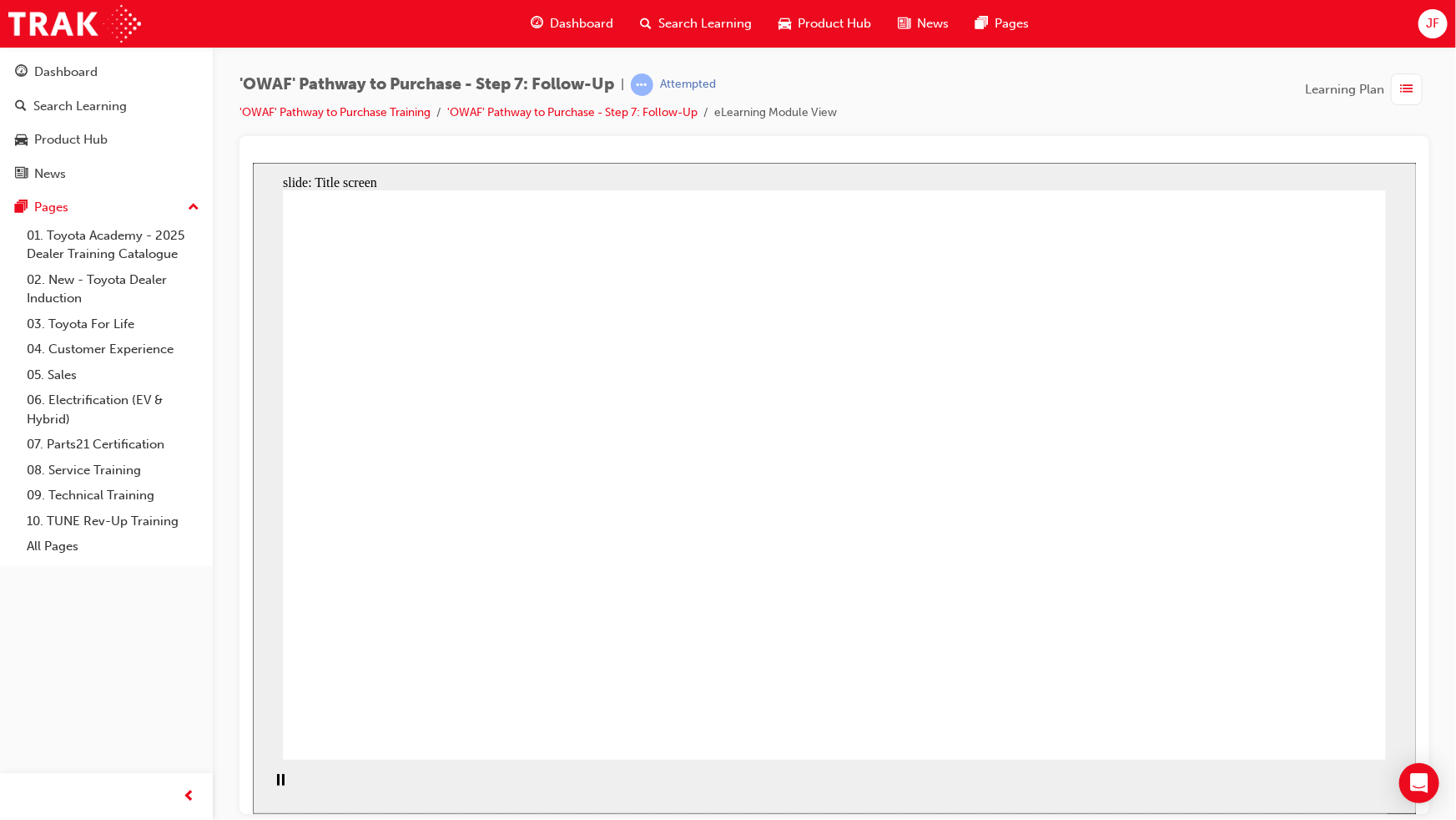 Image resolution: width=1456 pixels, height=820 pixels. I want to click on div: Open Intercom Messenger, so click(1420, 783).